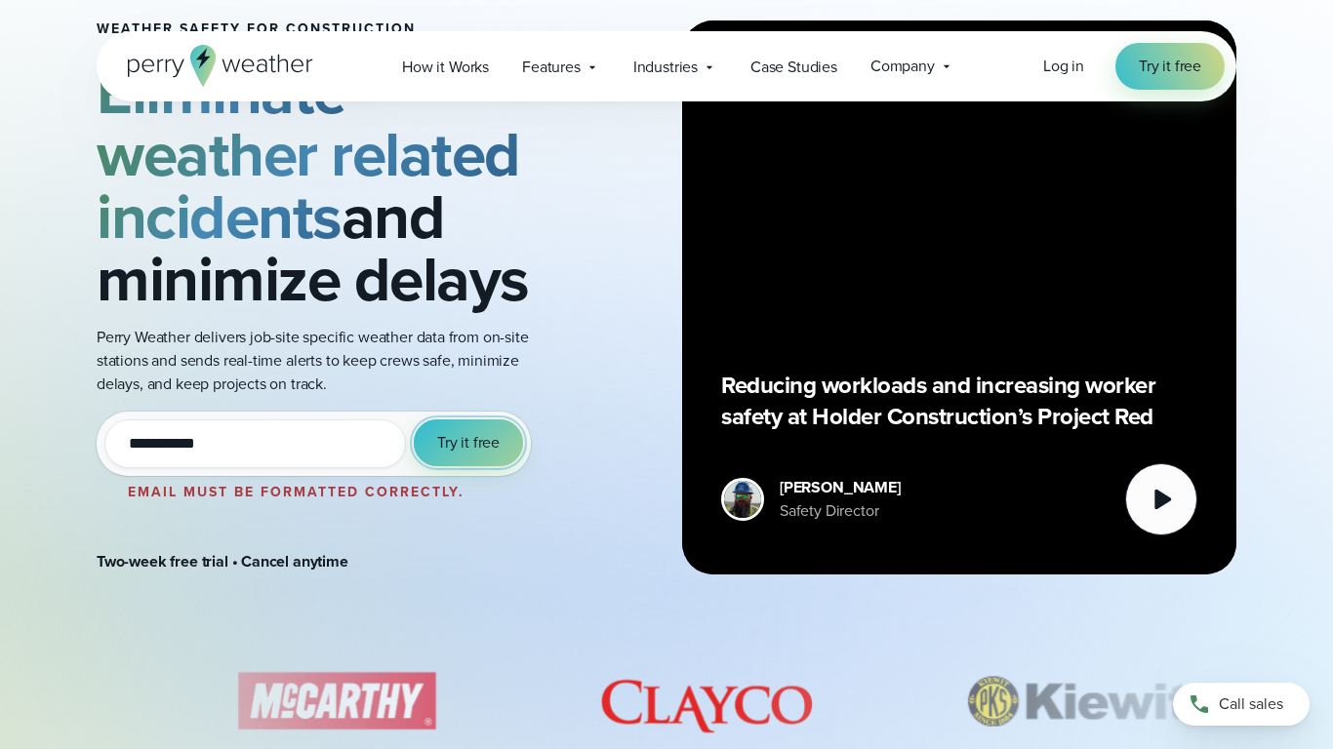 The height and width of the screenshot is (749, 1333). I want to click on span: Industries, so click(665, 67).